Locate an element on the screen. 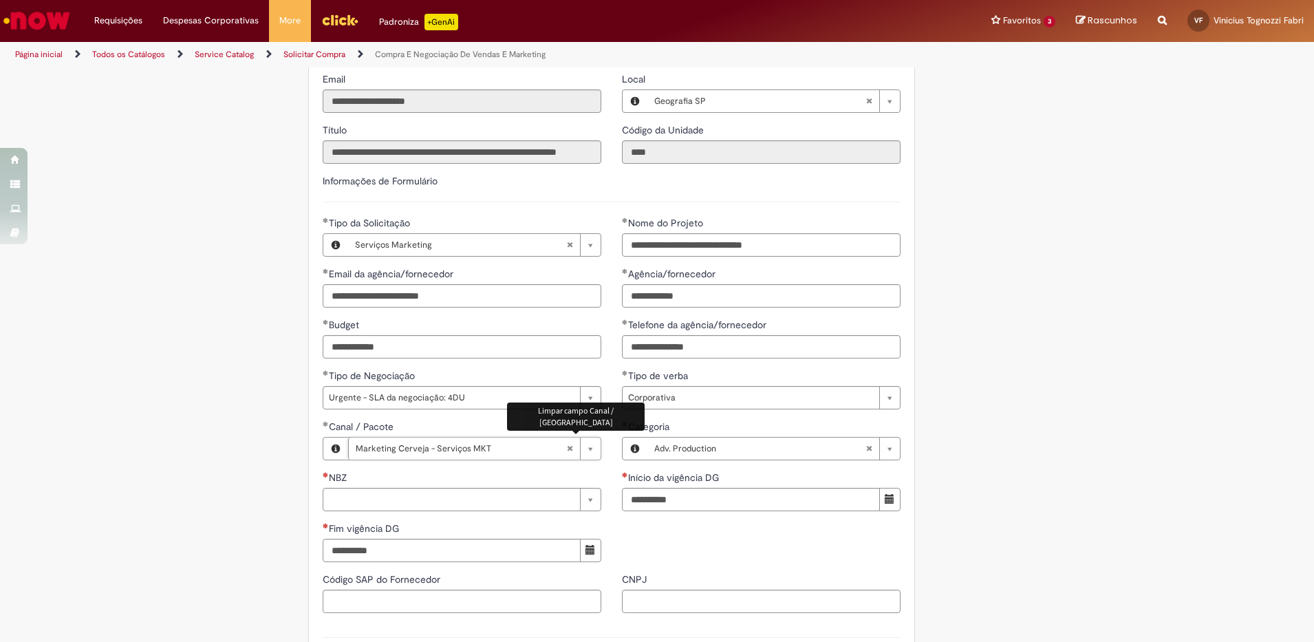 This screenshot has width=1314, height=642. input: Fim vigência DG is located at coordinates (451, 550).